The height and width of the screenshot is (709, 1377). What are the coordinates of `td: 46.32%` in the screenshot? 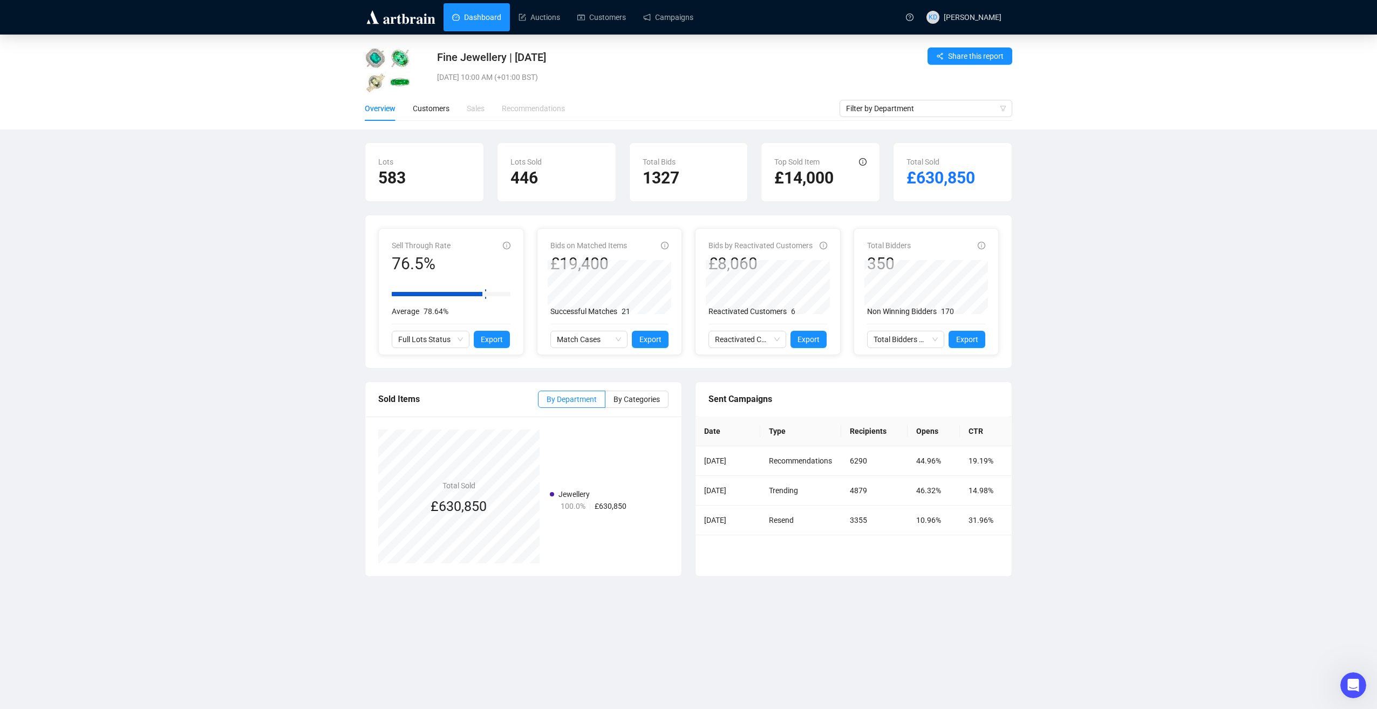 It's located at (934, 491).